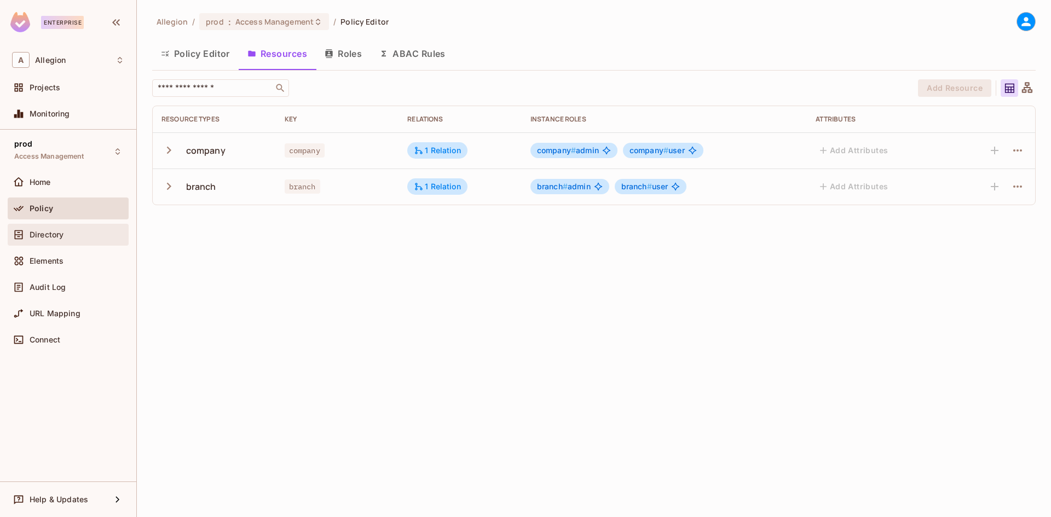  What do you see at coordinates (45, 88) in the screenshot?
I see `span: Projects` at bounding box center [45, 88].